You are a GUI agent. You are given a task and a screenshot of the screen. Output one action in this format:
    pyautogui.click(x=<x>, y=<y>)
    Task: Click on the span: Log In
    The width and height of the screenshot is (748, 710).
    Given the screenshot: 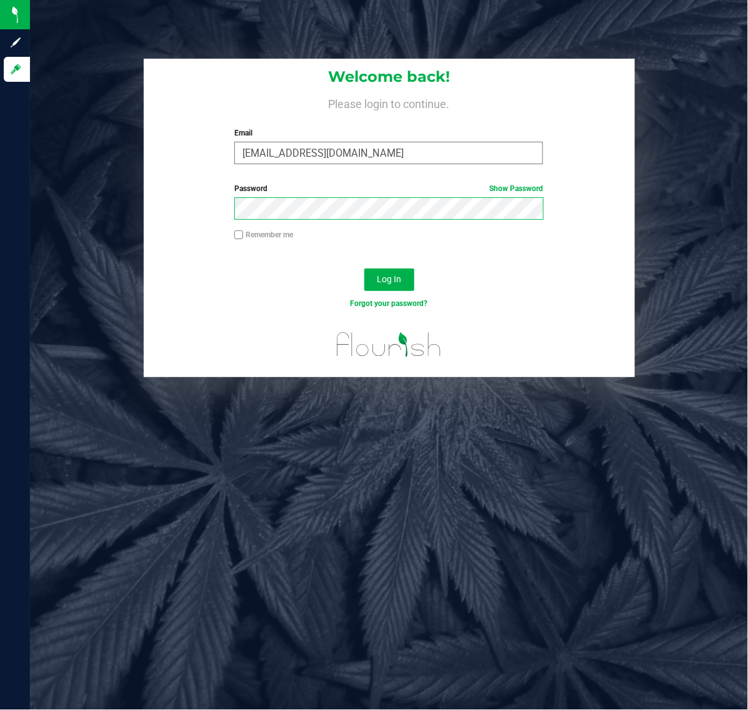 What is the action you would take?
    pyautogui.click(x=388, y=279)
    